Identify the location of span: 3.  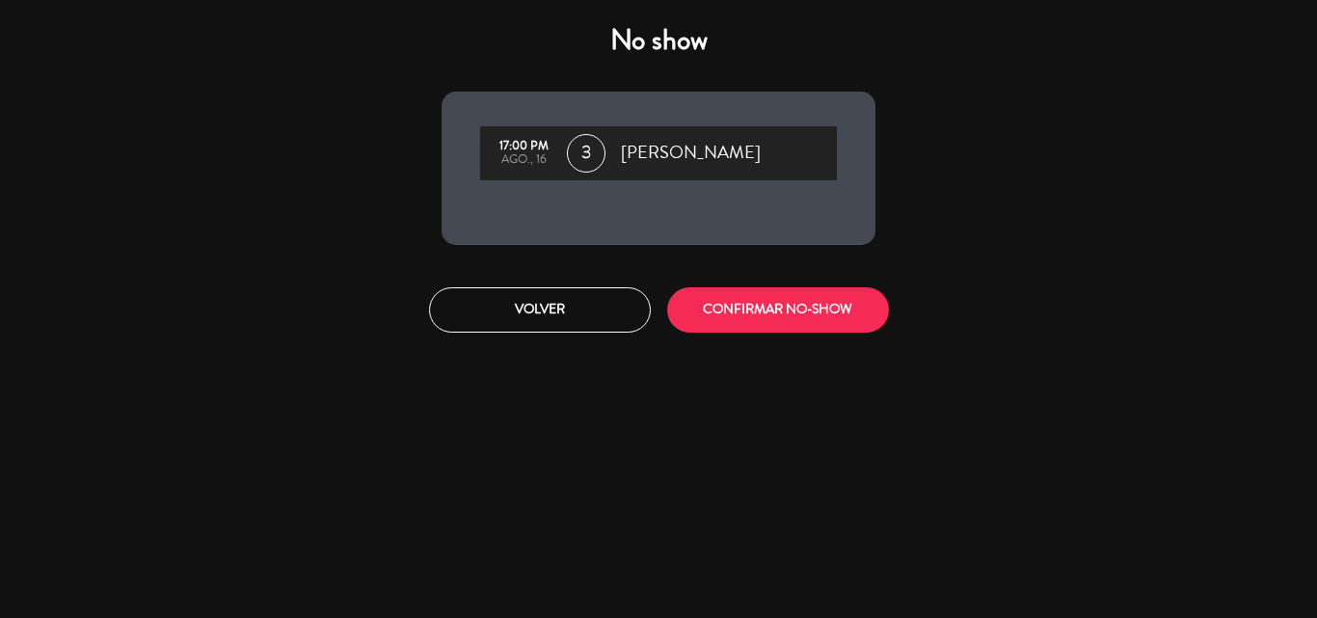
(586, 153).